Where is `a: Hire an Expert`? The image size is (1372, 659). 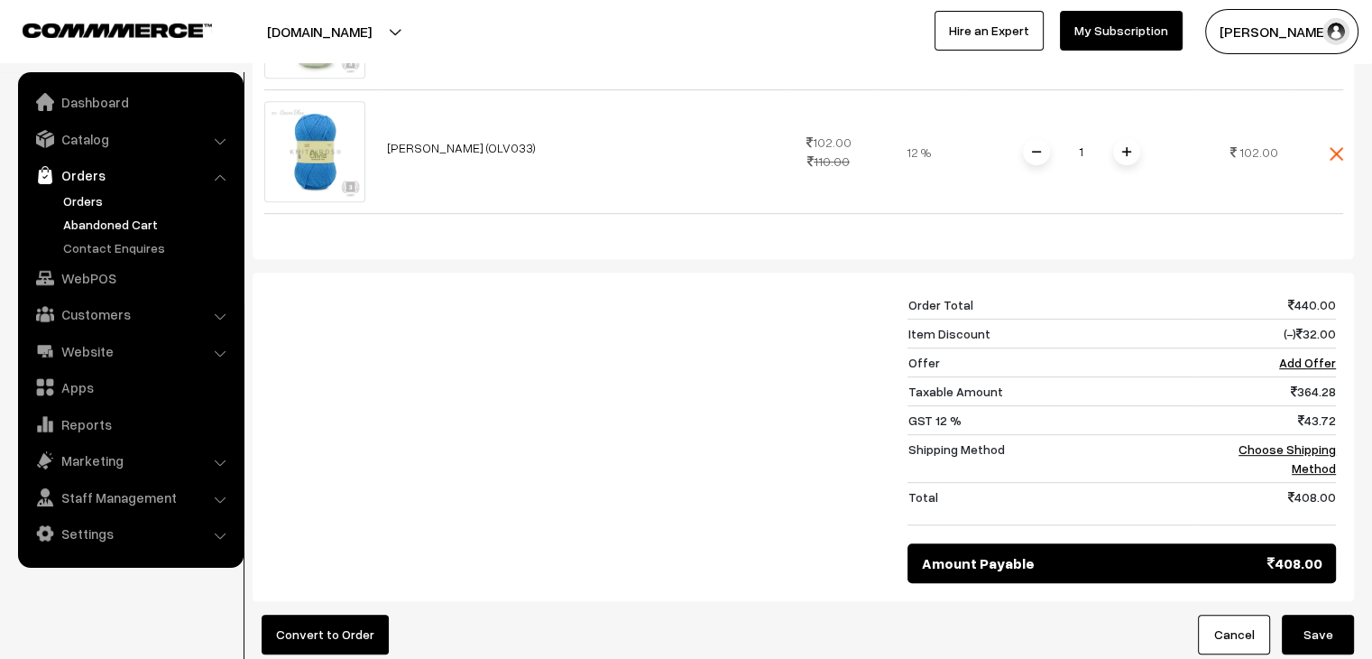 a: Hire an Expert is located at coordinates (989, 31).